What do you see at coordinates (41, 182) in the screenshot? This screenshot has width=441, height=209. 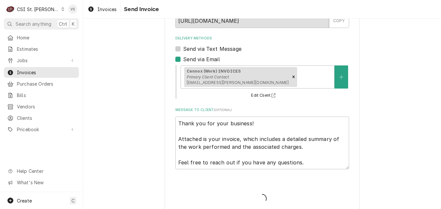 I see `a: Go to What's New` at bounding box center [41, 182].